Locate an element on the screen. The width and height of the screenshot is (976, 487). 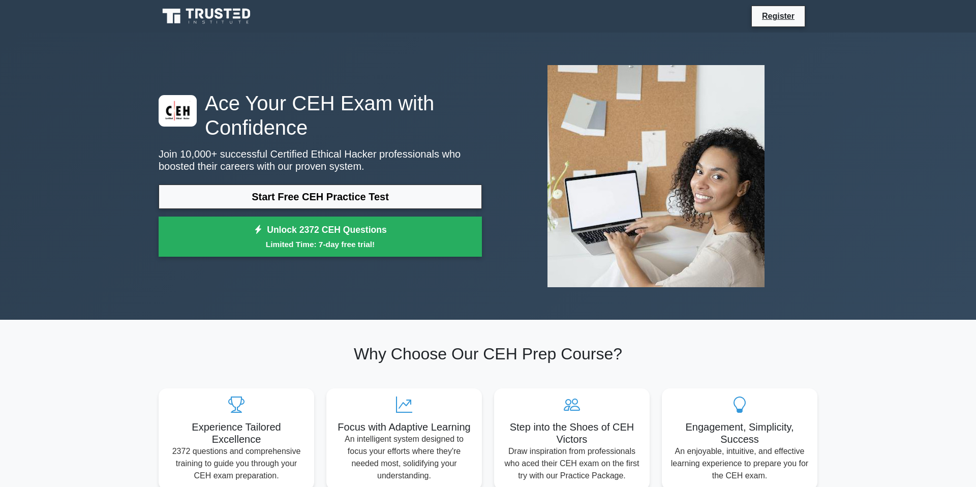
h1: Ace Your CEH Exam with Confidence is located at coordinates (320, 115).